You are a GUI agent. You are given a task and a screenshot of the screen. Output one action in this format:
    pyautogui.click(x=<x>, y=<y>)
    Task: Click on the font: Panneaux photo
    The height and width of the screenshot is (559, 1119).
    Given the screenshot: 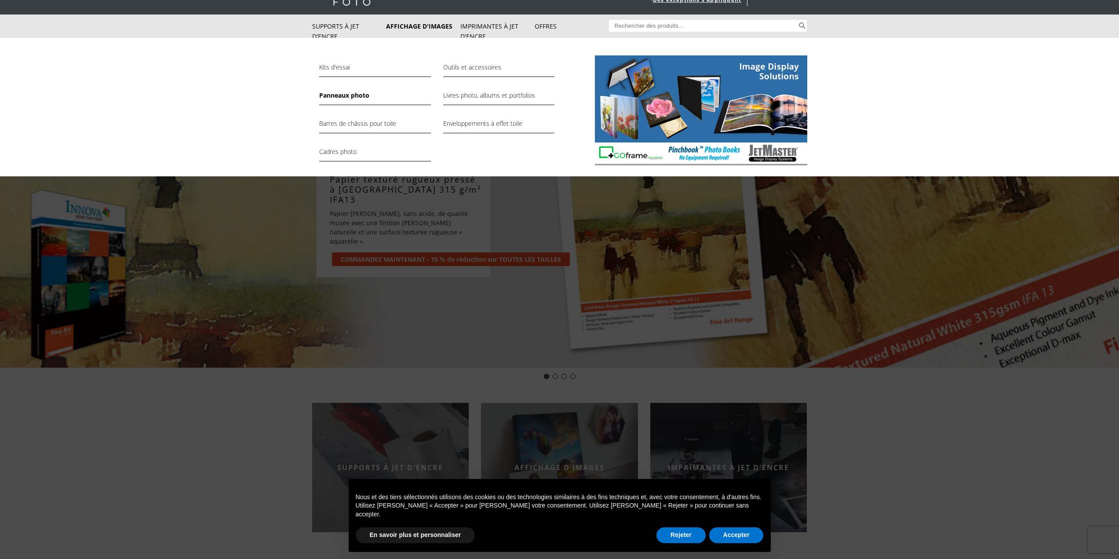 What is the action you would take?
    pyautogui.click(x=344, y=95)
    